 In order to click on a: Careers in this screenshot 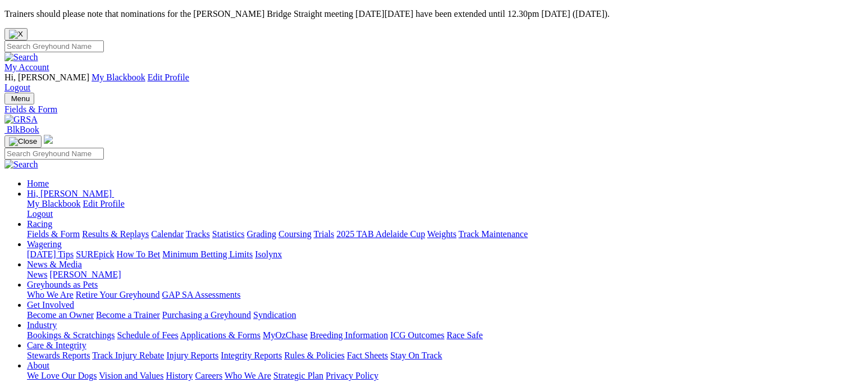, I will do `click(208, 375)`.